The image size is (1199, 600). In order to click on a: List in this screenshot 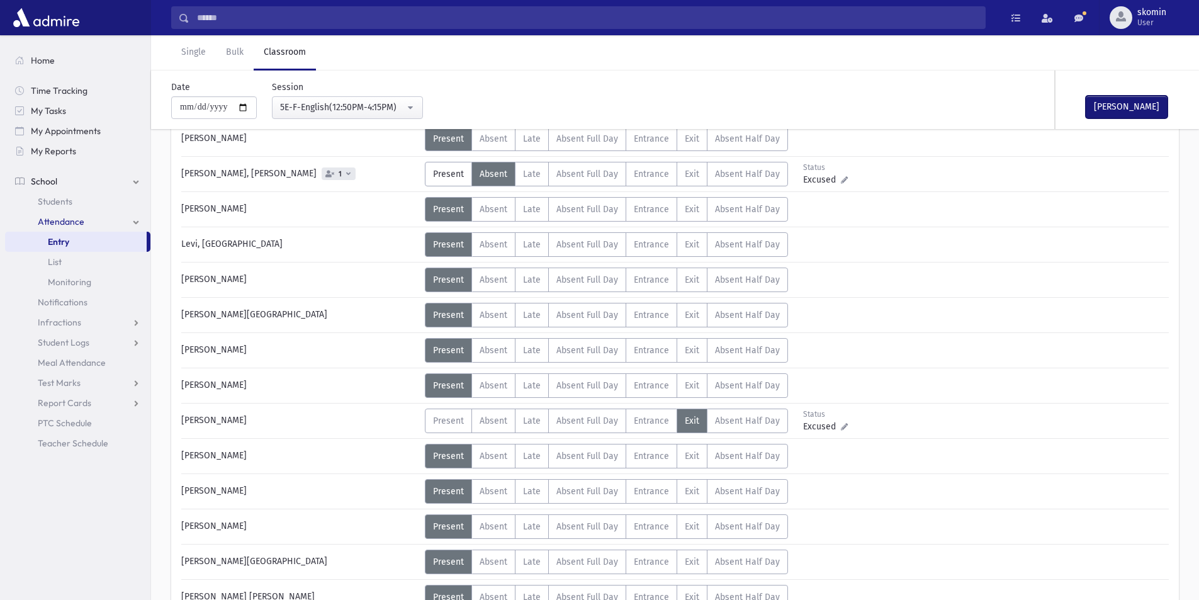, I will do `click(77, 262)`.